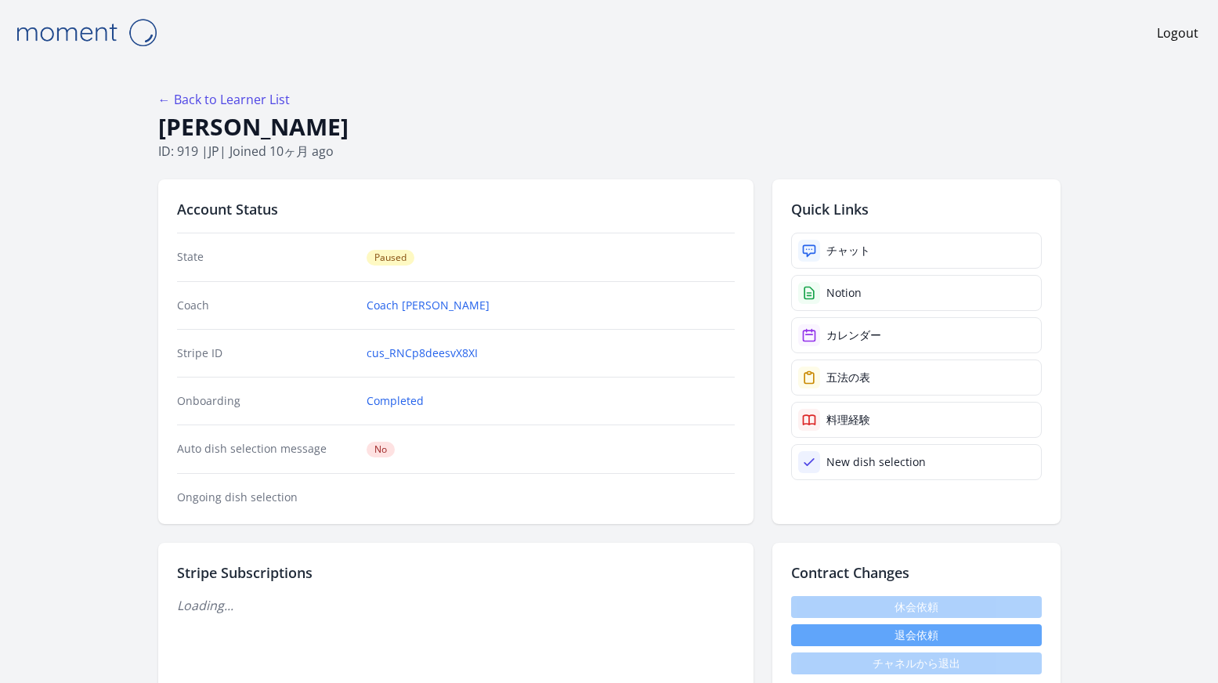 The width and height of the screenshot is (1218, 683). What do you see at coordinates (848, 420) in the screenshot?
I see `div: 料理経験` at bounding box center [848, 420].